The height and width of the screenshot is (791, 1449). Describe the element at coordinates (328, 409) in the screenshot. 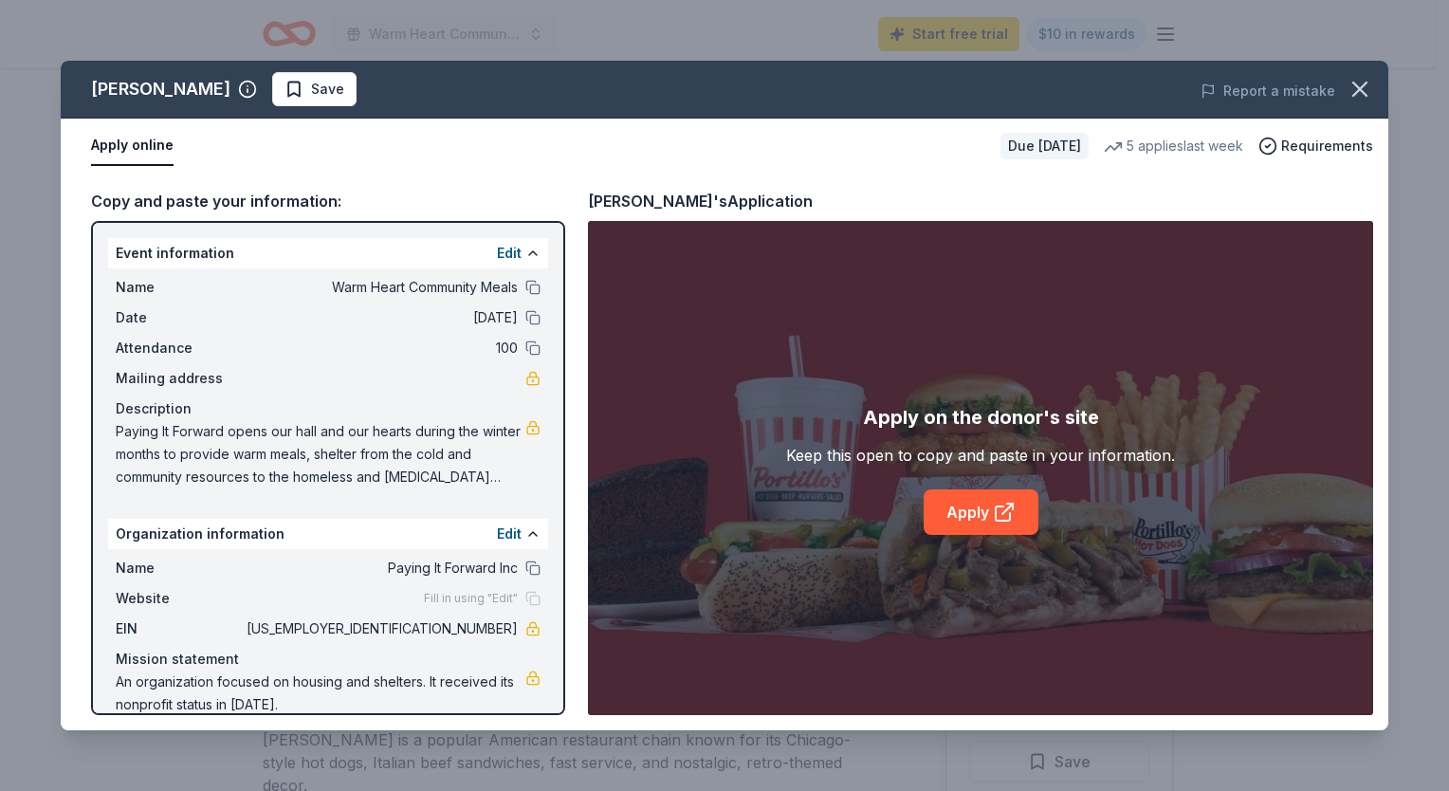

I see `div: Description` at that location.